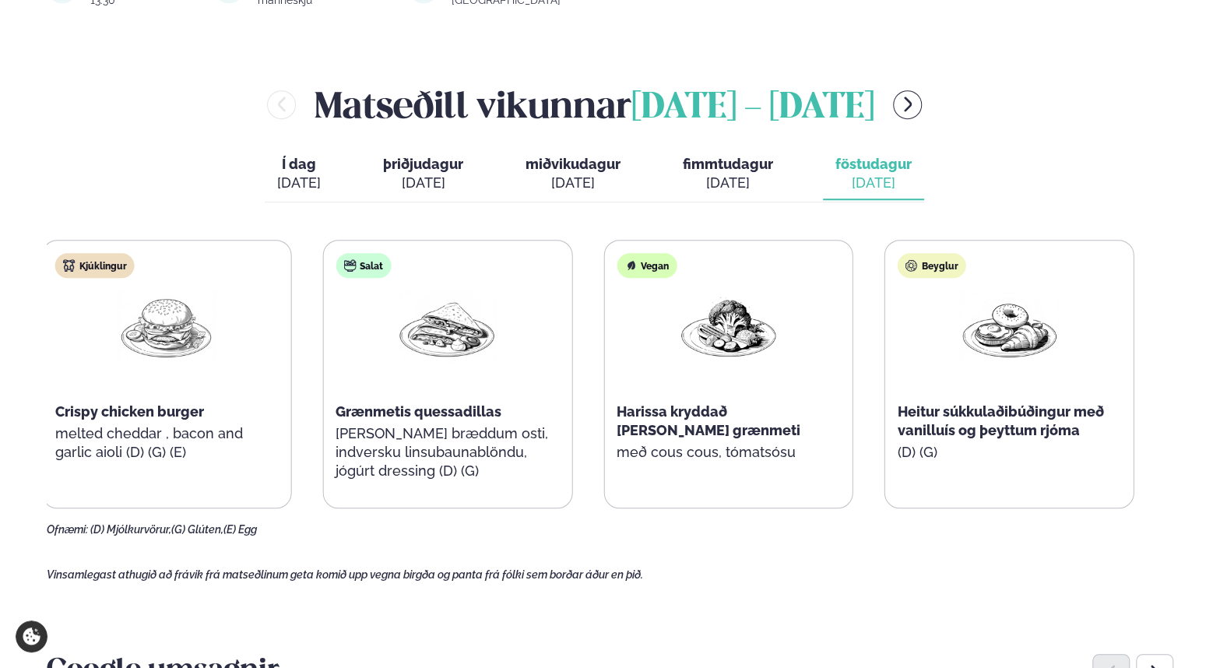 This screenshot has height=668, width=1220. Describe the element at coordinates (197, 529) in the screenshot. I see `span: (G) Glúten,` at that location.